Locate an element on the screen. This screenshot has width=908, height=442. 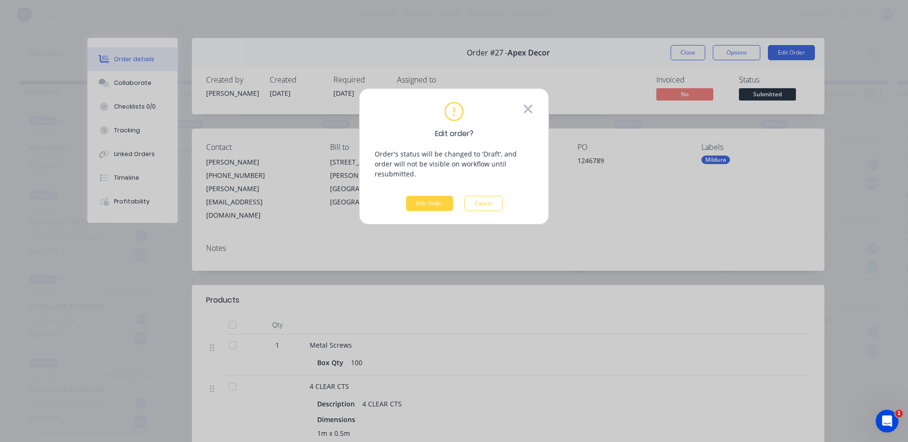
p: Order's status will be changed to 'Draft', and order will not be visible on workflow until resubm... is located at coordinates (454, 164).